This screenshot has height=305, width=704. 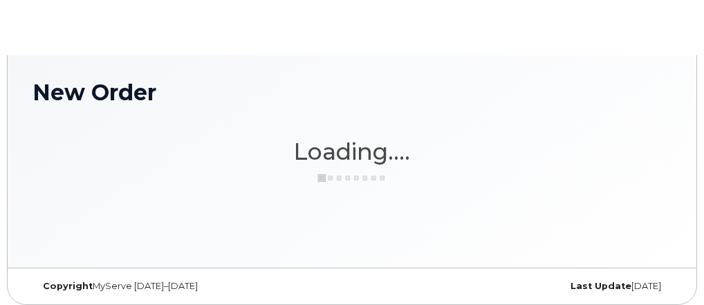 What do you see at coordinates (68, 285) in the screenshot?
I see `strong: Copyright` at bounding box center [68, 285].